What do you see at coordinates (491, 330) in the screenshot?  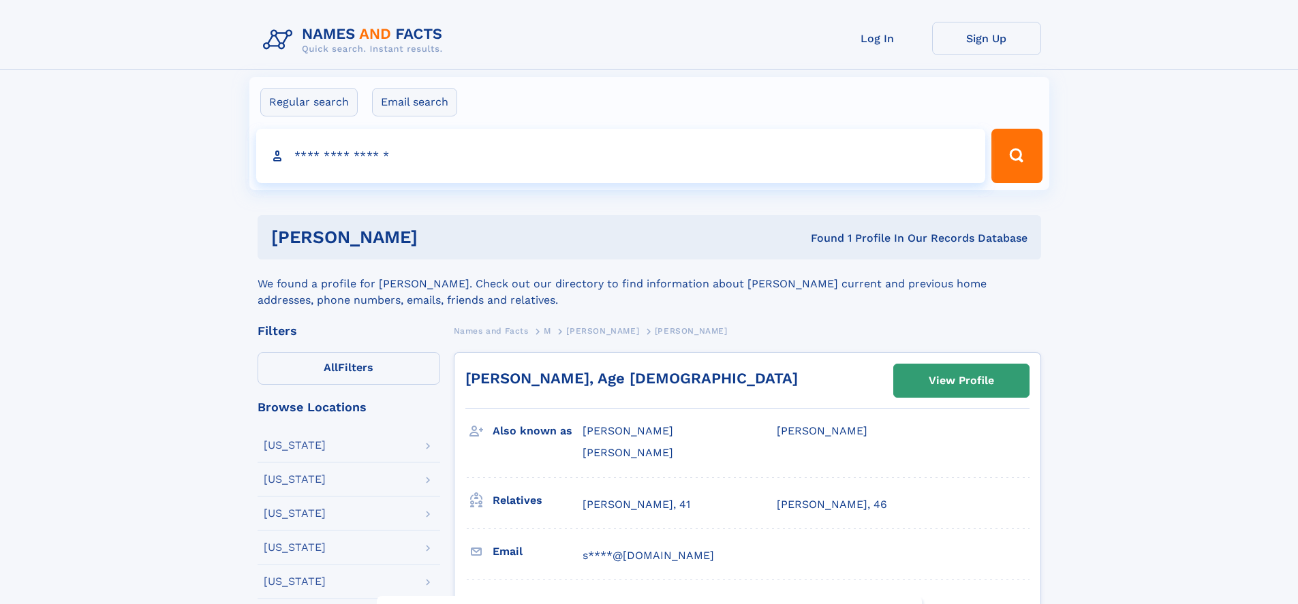 I see `a: Names and Facts` at bounding box center [491, 330].